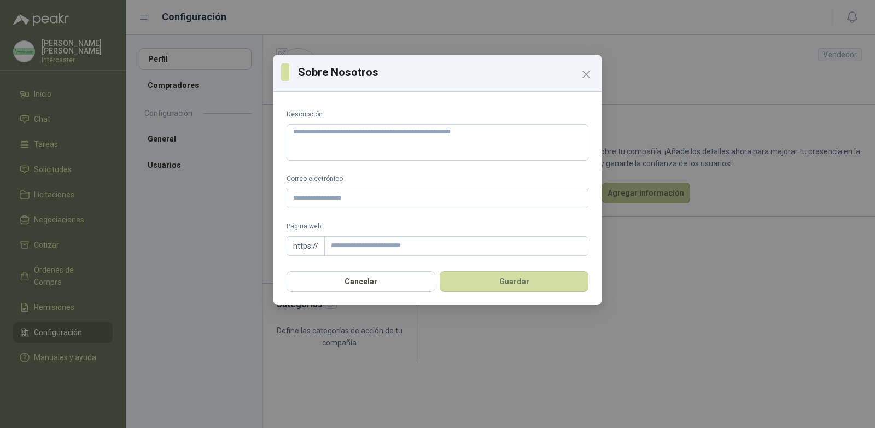 The image size is (875, 428). I want to click on button: Cancelar, so click(361, 281).